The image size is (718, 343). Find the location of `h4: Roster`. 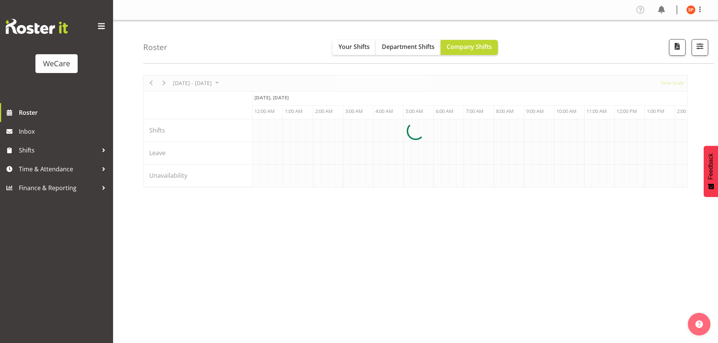

h4: Roster is located at coordinates (155, 47).